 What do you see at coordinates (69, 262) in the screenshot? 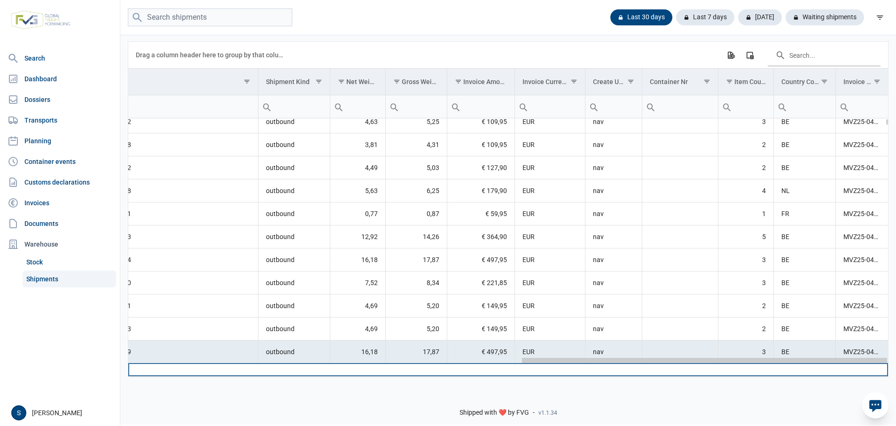
I see `a: Stock` at bounding box center [69, 262].